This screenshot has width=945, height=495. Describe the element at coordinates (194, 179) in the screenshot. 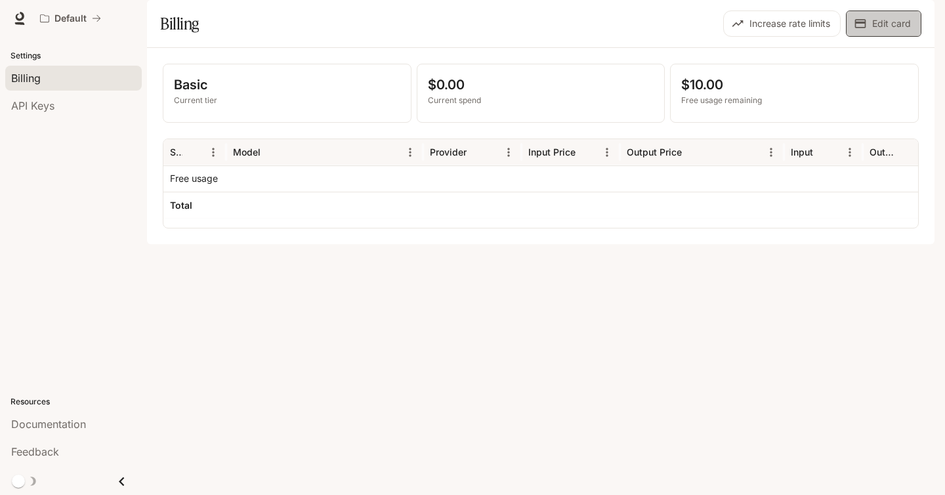

I see `p: Free usage` at that location.